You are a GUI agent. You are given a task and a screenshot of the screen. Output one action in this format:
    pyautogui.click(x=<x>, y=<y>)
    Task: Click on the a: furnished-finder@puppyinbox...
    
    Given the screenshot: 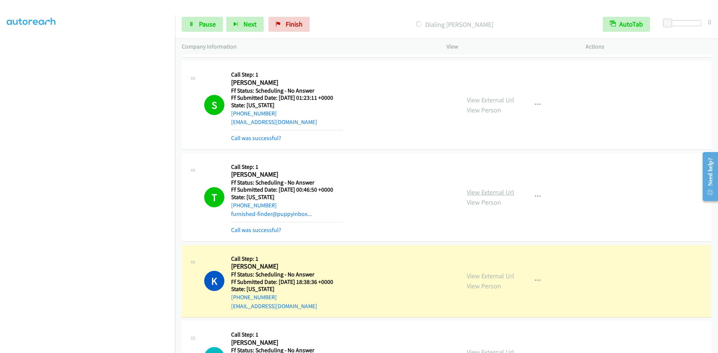 What is the action you would take?
    pyautogui.click(x=271, y=214)
    